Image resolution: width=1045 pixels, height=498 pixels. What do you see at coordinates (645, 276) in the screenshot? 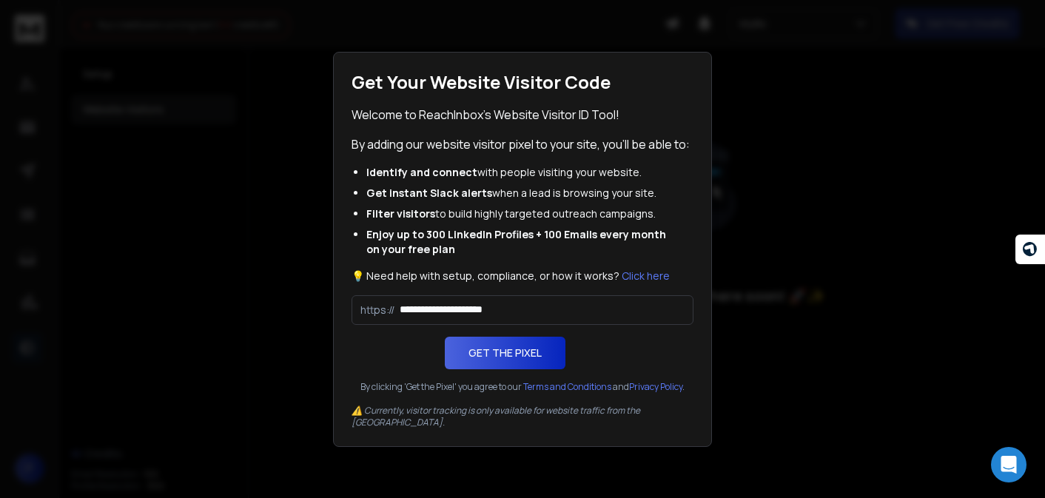
I see `button: Click here` at bounding box center [645, 276].